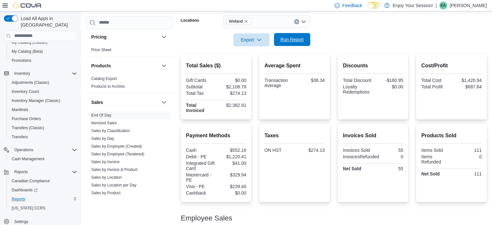 The width and height of the screenshot is (492, 225). What do you see at coordinates (43, 82) in the screenshot?
I see `button: Adjustments (Classic)` at bounding box center [43, 82].